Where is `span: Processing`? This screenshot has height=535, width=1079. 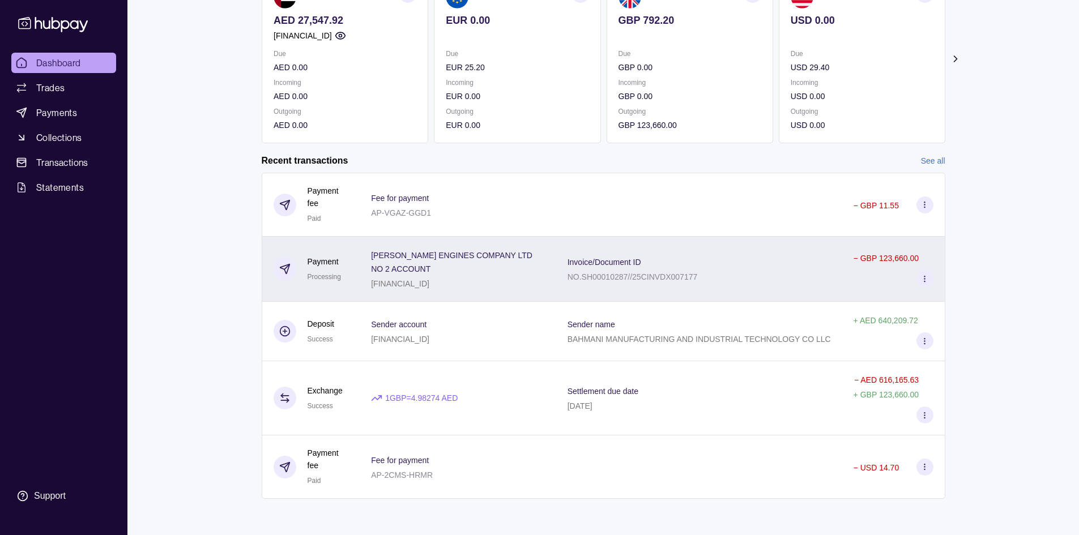 span: Processing is located at coordinates (324, 277).